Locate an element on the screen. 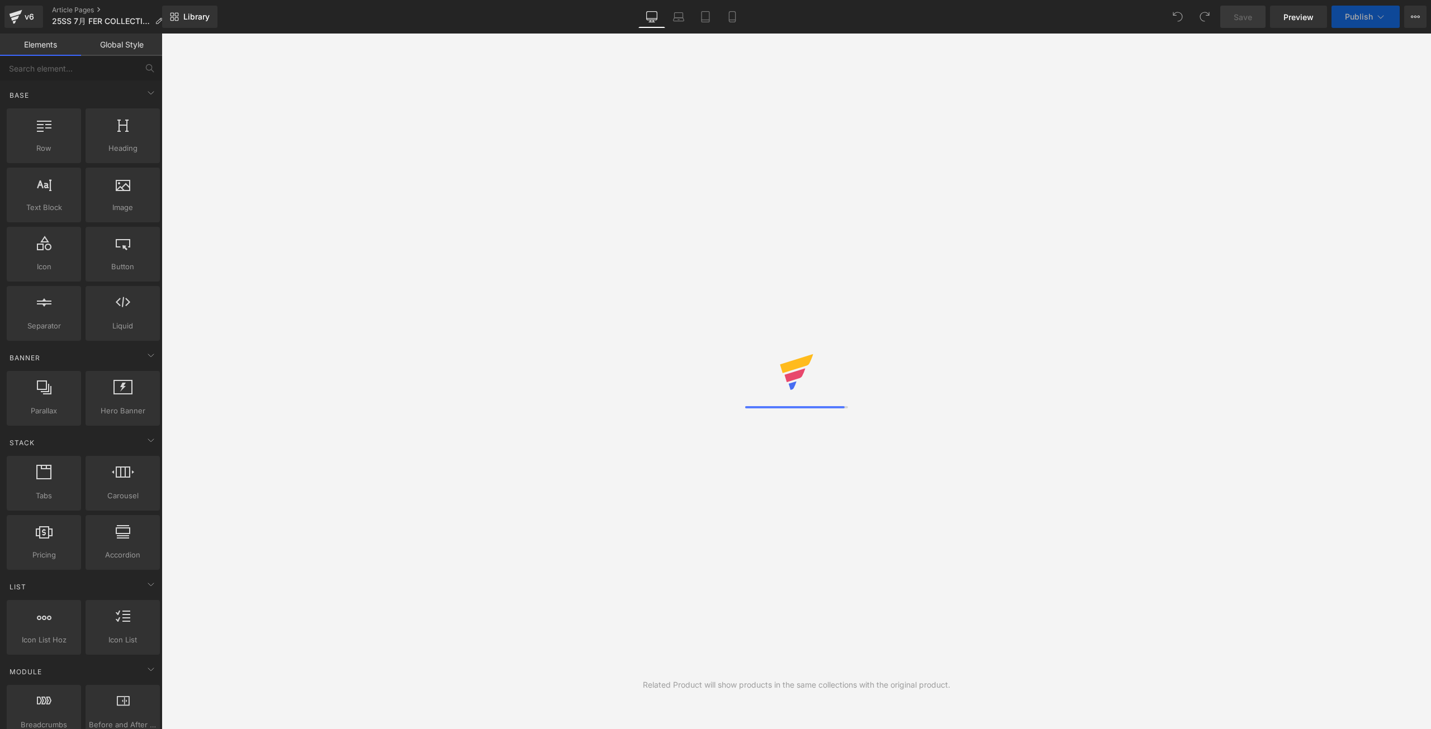 The image size is (1431, 729). span: Button is located at coordinates (122, 267).